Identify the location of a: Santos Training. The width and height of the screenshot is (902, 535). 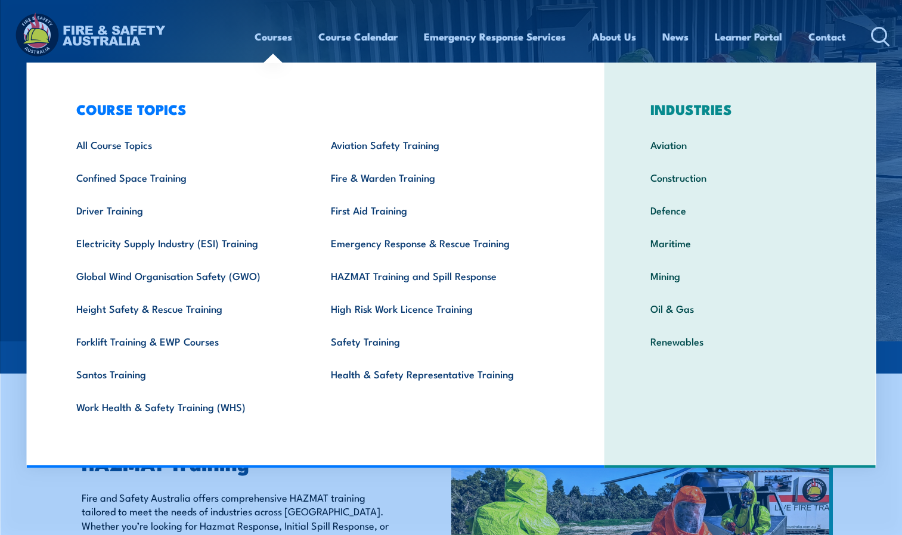
(185, 374).